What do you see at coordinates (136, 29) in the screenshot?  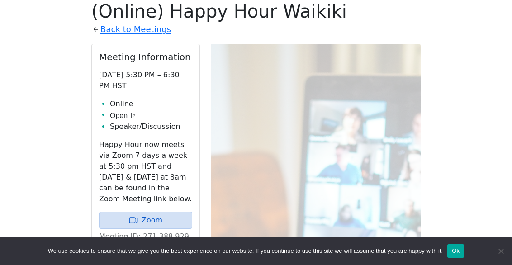 I see `a: Back to Meetings` at bounding box center [136, 29].